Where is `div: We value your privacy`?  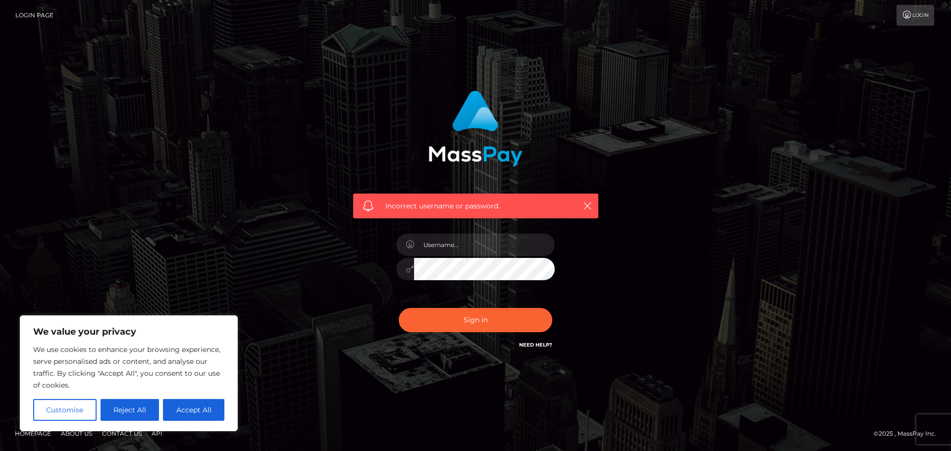 div: We value your privacy is located at coordinates (129, 374).